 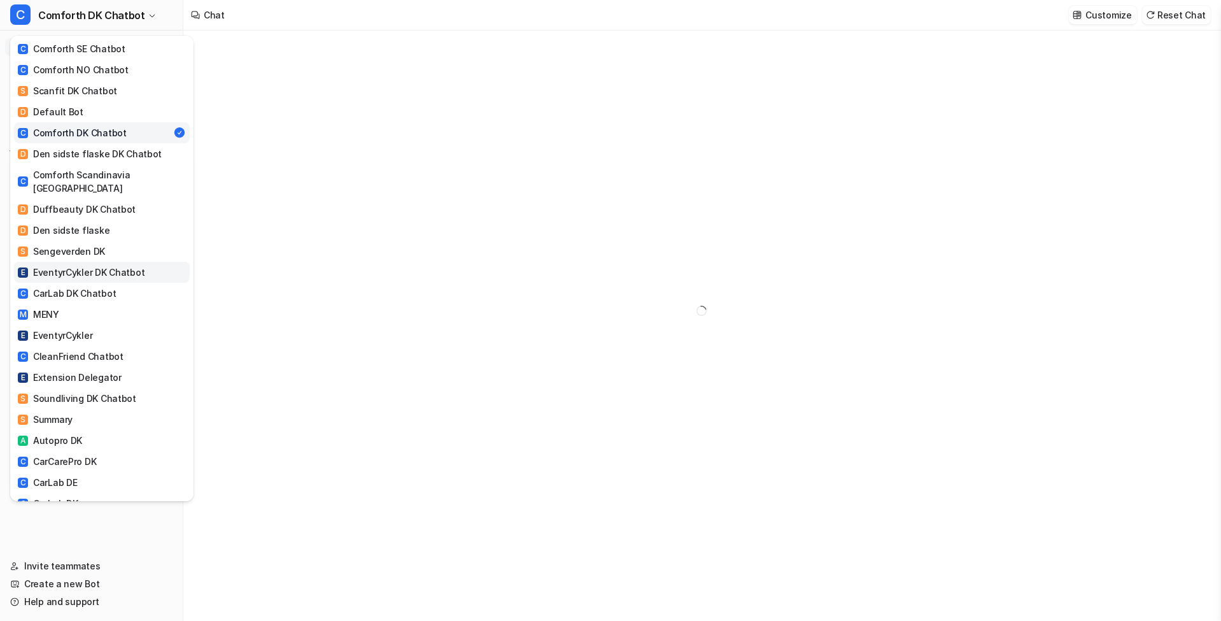 I want to click on div: CComforth DK Chatbot, so click(x=102, y=268).